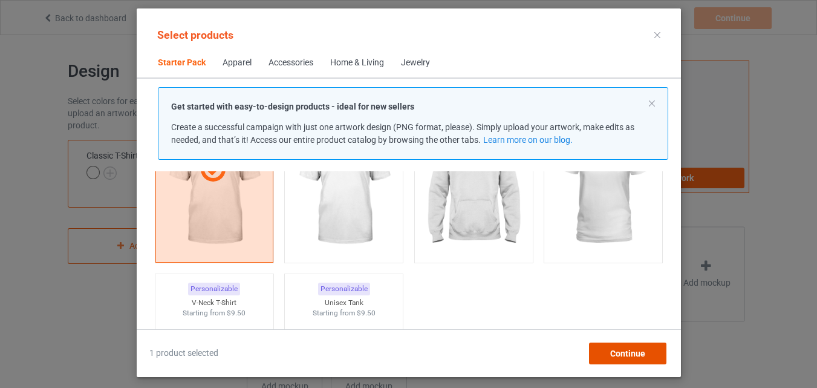 This screenshot has height=388, width=817. What do you see at coordinates (181, 63) in the screenshot?
I see `span: Starter Pack` at bounding box center [181, 63].